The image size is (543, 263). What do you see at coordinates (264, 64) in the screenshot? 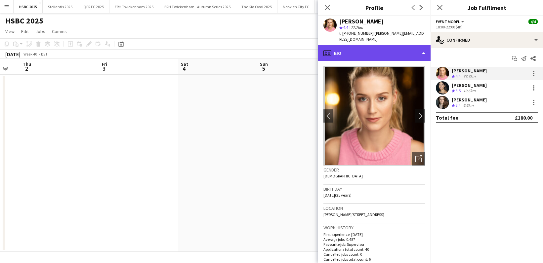
I see `span: Sun` at bounding box center [264, 64].